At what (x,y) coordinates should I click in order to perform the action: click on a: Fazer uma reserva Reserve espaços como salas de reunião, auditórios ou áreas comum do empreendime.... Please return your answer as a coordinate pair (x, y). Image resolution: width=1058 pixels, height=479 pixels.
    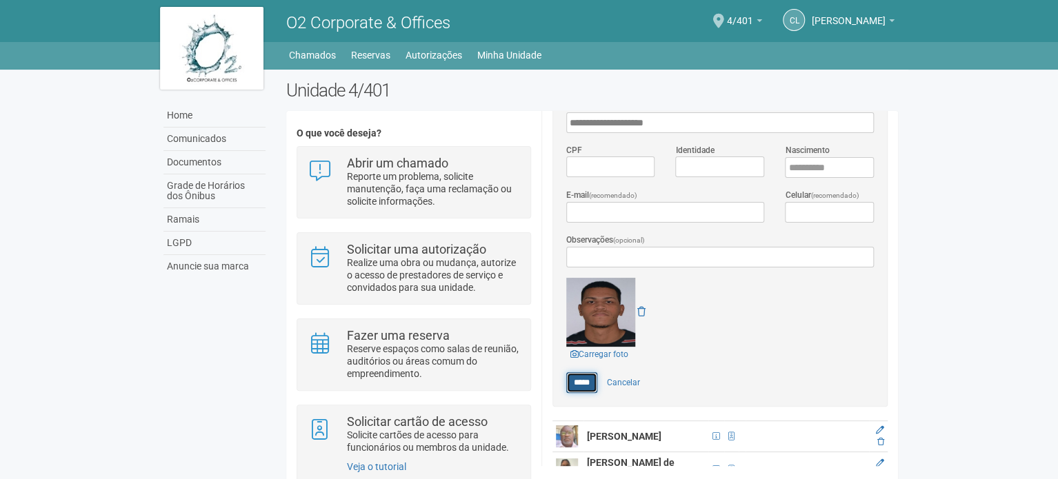
    Looking at the image, I should click on (413, 355).